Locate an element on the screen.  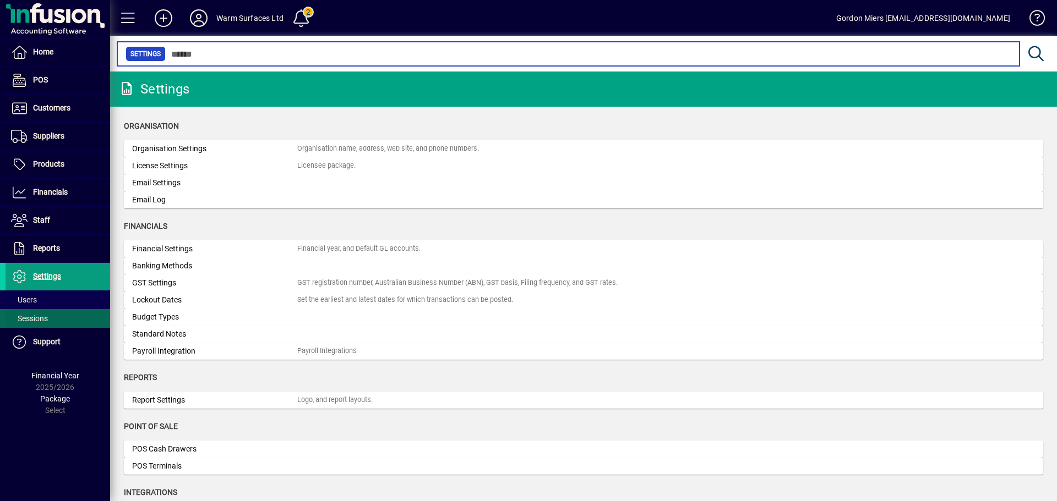
a: POS is located at coordinates (58, 80).